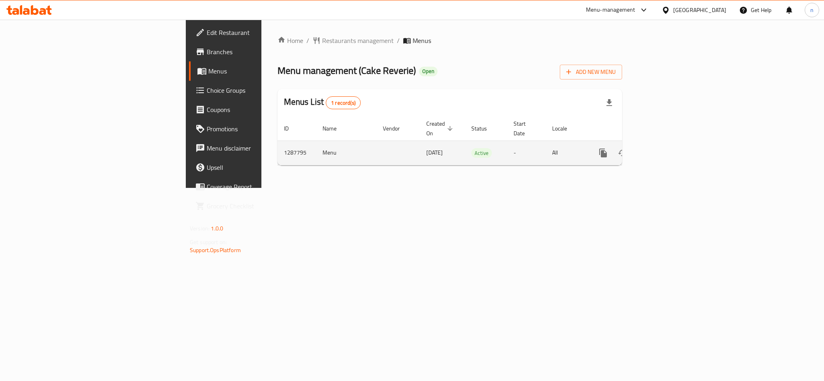  I want to click on span: ID, so click(291, 129).